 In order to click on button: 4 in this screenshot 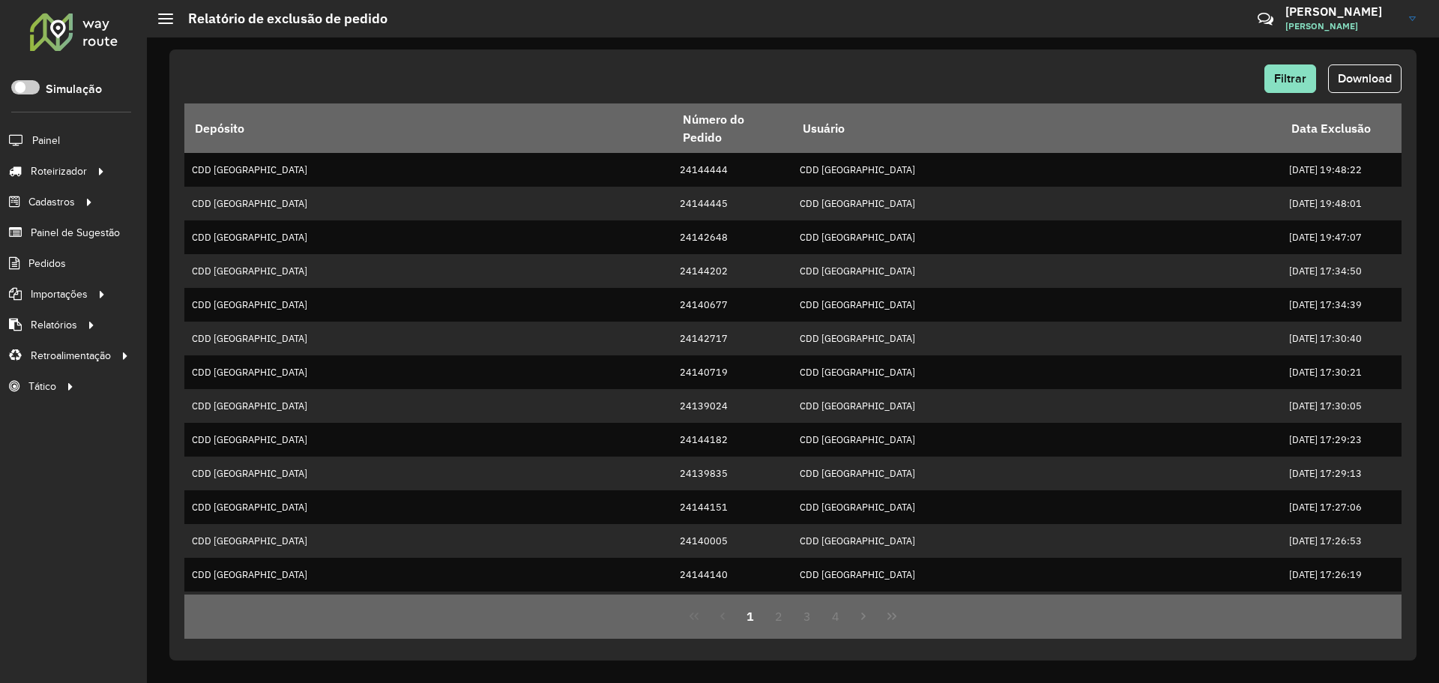, I will do `click(835, 616)`.